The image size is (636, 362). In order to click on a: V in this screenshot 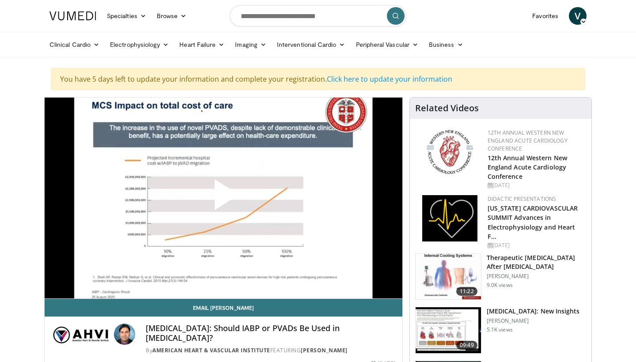, I will do `click(578, 16)`.